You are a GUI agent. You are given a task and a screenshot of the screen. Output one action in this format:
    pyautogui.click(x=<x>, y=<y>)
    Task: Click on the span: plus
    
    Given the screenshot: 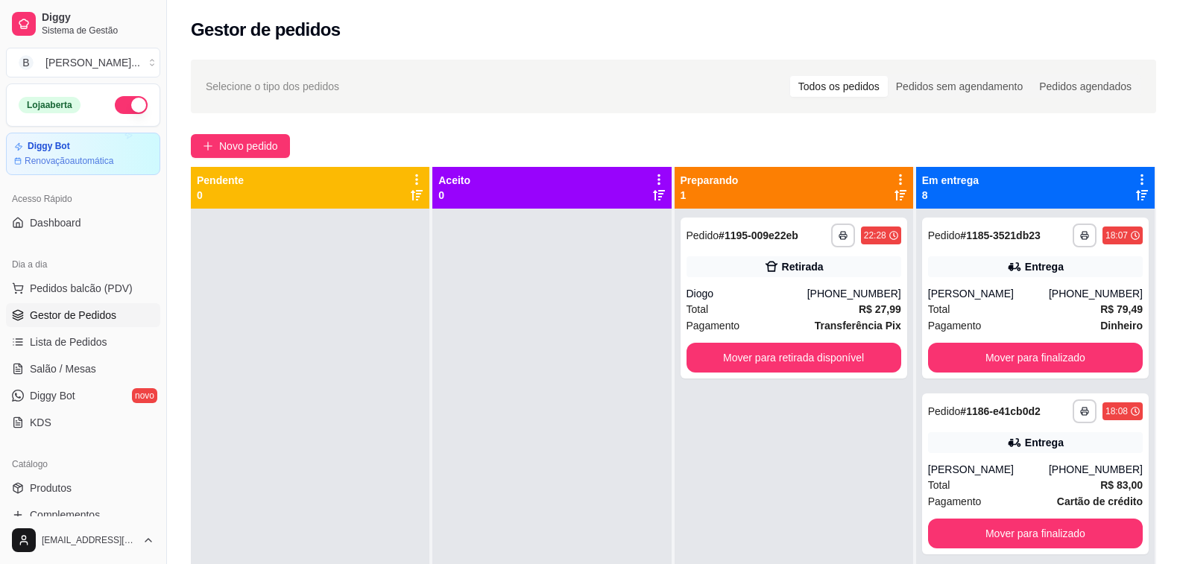 What is the action you would take?
    pyautogui.click(x=208, y=146)
    